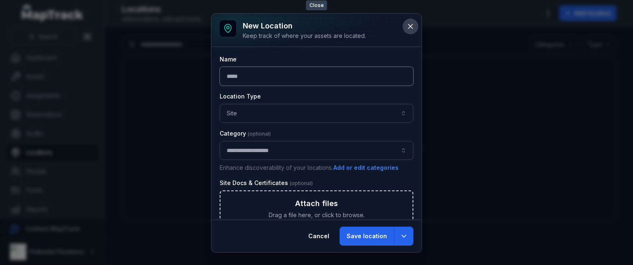  Describe the element at coordinates (316, 113) in the screenshot. I see `button: Site` at that location.